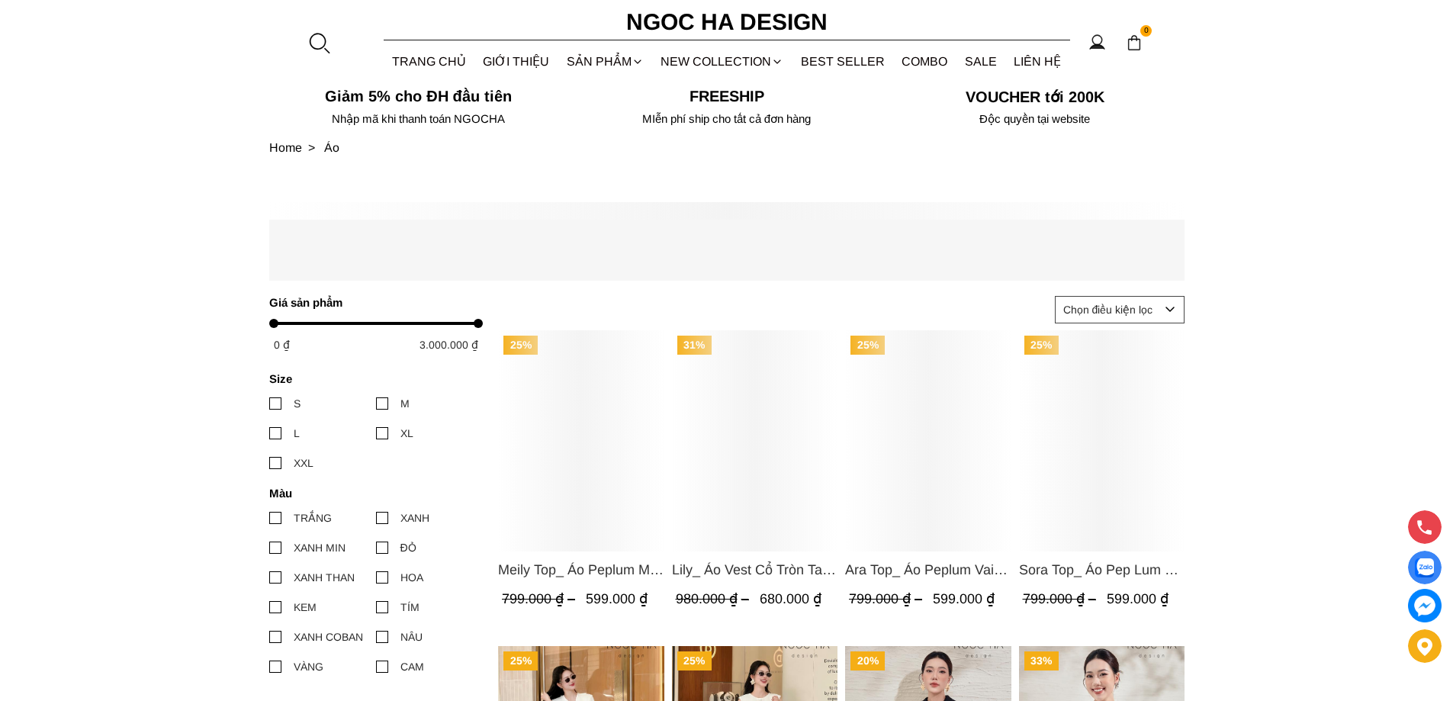 The height and width of the screenshot is (701, 1453). What do you see at coordinates (430, 61) in the screenshot?
I see `a: TRANG CHỦ` at bounding box center [430, 61].